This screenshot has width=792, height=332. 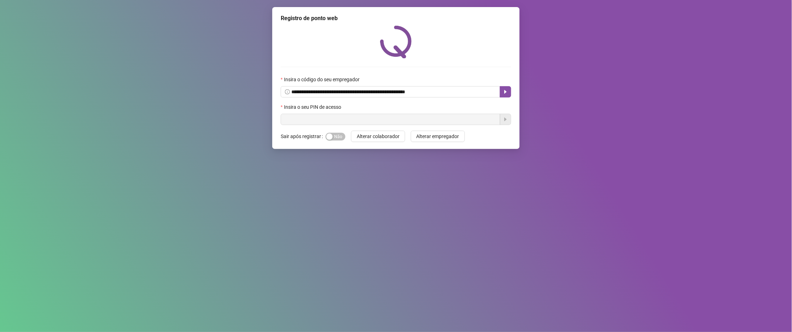 What do you see at coordinates (287, 92) in the screenshot?
I see `span: info-circle` at bounding box center [287, 92].